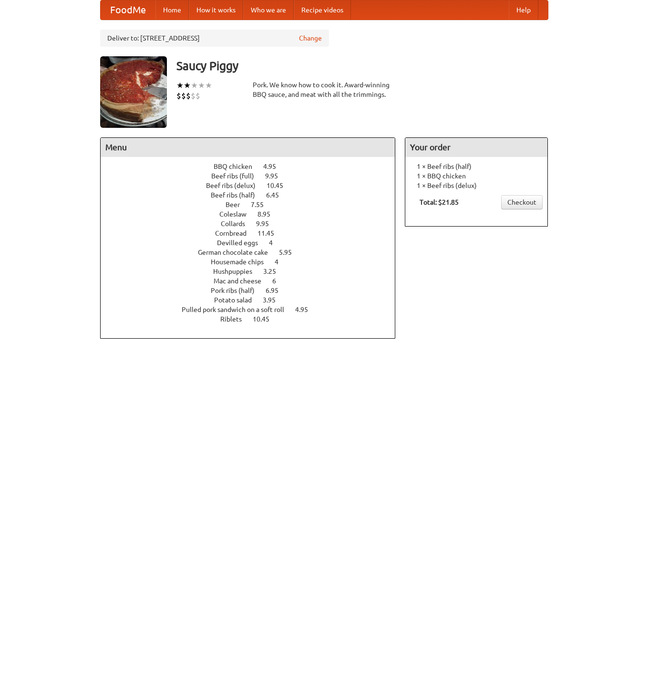  What do you see at coordinates (268, 214) in the screenshot?
I see `span: 8.95` at bounding box center [268, 214].